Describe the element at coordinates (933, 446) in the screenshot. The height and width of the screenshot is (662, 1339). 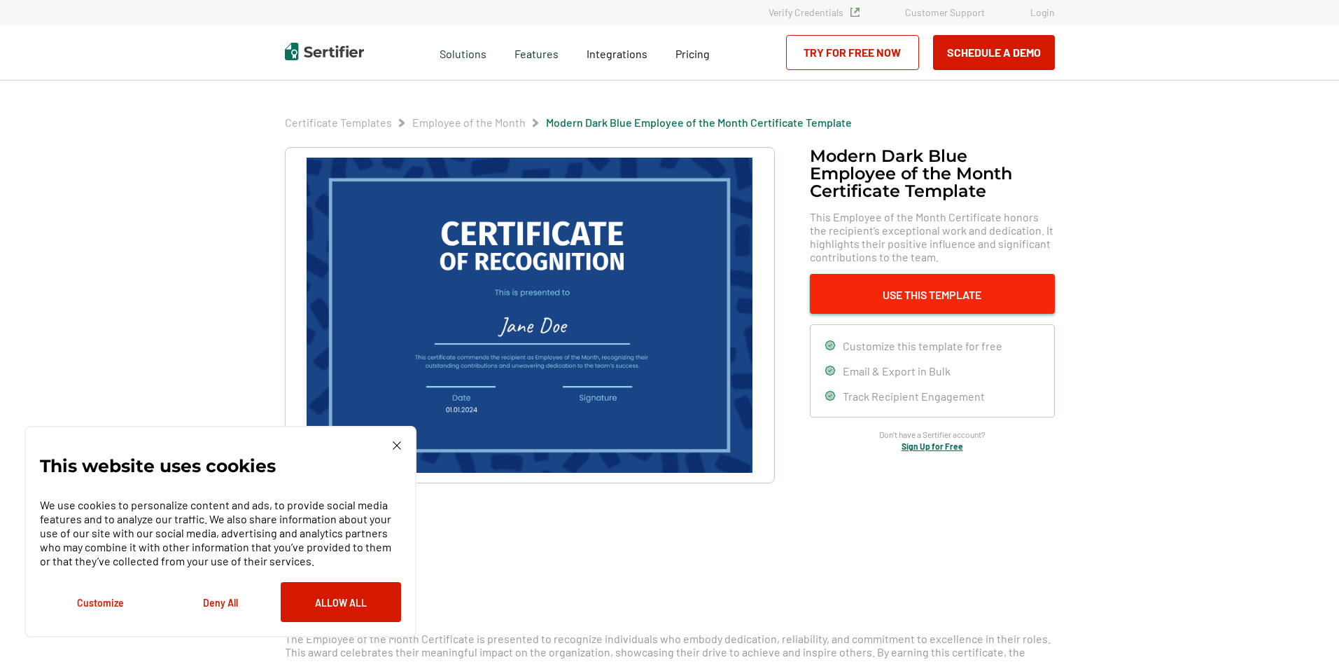
I see `a: Sign Up for Free` at that location.